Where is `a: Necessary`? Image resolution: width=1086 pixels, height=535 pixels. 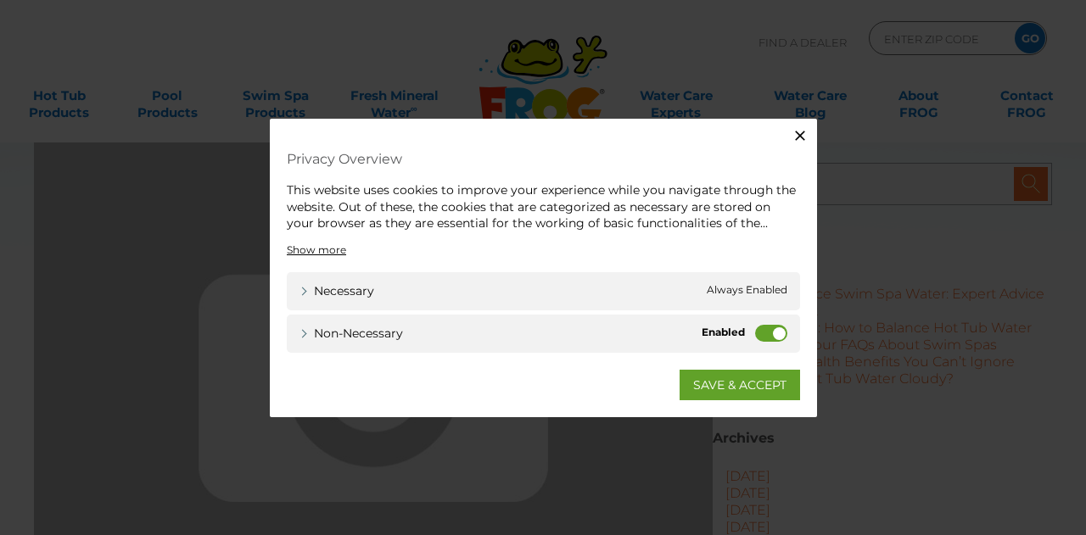
a: Necessary is located at coordinates (337, 290).